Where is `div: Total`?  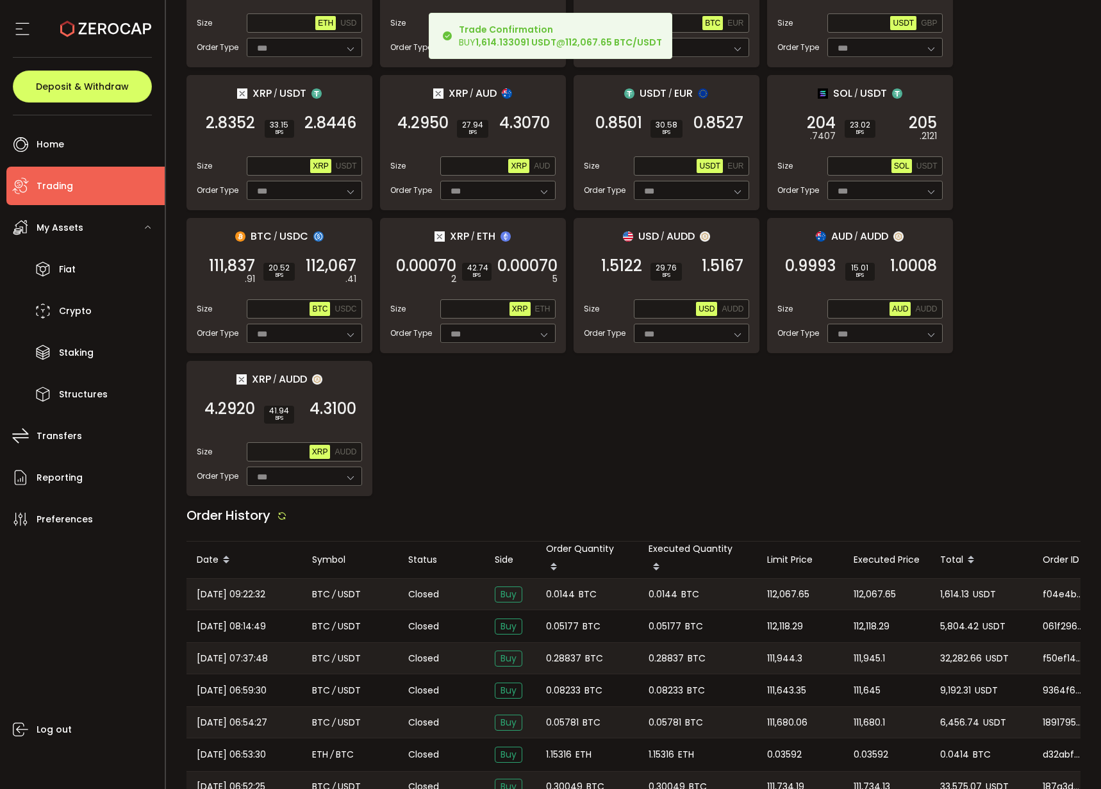 div: Total is located at coordinates (981, 560).